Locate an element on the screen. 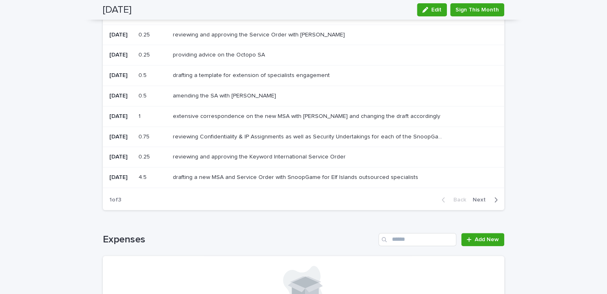 This screenshot has width=607, height=294. p: 0.75 is located at coordinates (144, 136).